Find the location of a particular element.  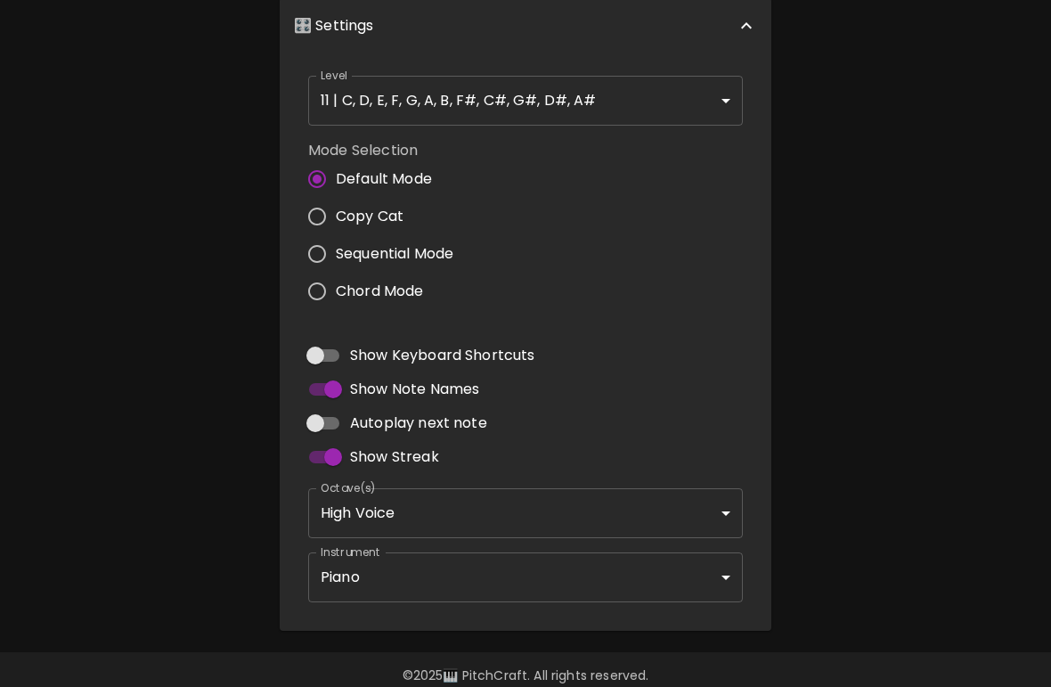

label: Mode Selection is located at coordinates (388, 151).